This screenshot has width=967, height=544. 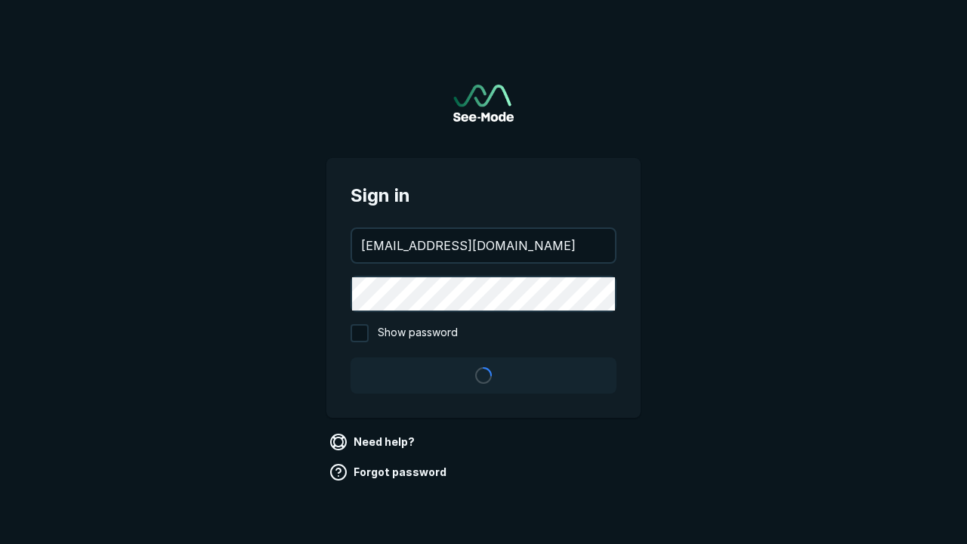 I want to click on span: Sign in, so click(x=484, y=196).